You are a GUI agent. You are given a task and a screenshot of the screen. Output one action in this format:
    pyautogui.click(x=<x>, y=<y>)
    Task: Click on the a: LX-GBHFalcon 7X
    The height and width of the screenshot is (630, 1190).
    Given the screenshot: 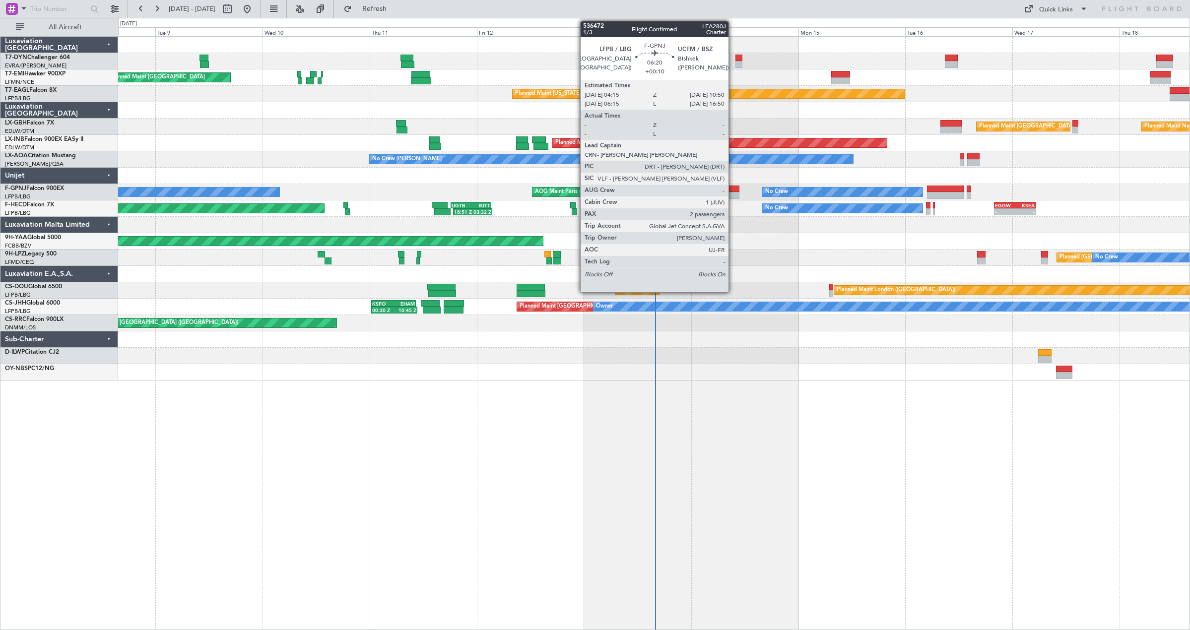 What is the action you would take?
    pyautogui.click(x=29, y=123)
    